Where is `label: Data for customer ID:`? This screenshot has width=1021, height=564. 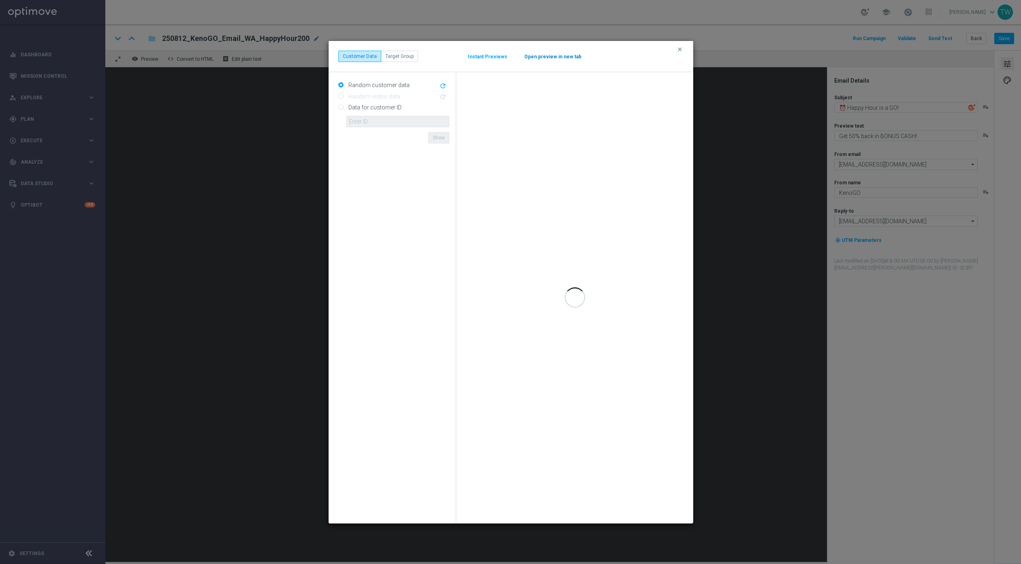
label: Data for customer ID: is located at coordinates (374, 107).